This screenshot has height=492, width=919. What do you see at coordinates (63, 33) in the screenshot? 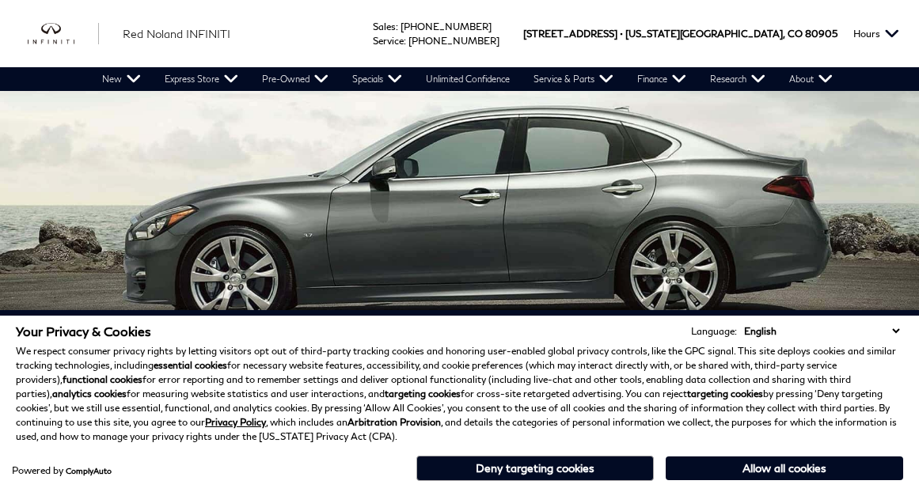
I see `a: infiniti` at bounding box center [63, 33].